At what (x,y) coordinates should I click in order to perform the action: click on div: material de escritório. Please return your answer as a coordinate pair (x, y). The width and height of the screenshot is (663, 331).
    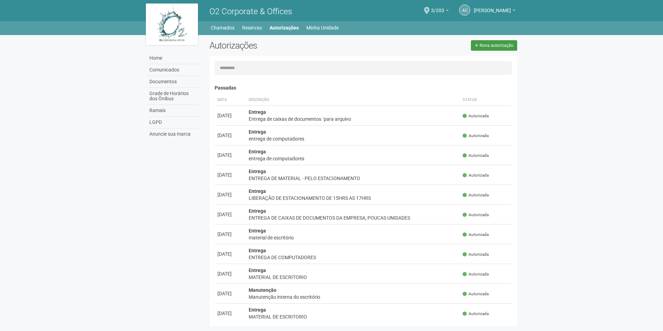
    Looking at the image, I should click on (353, 238).